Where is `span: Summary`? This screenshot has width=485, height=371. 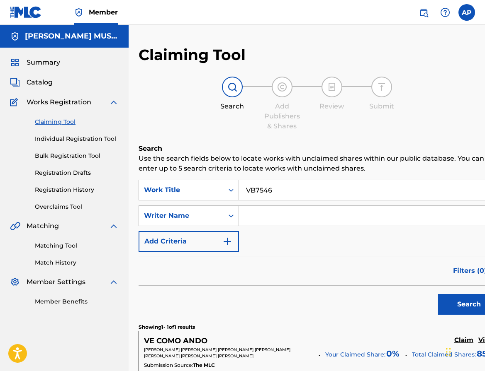
span: Summary is located at coordinates (43, 63).